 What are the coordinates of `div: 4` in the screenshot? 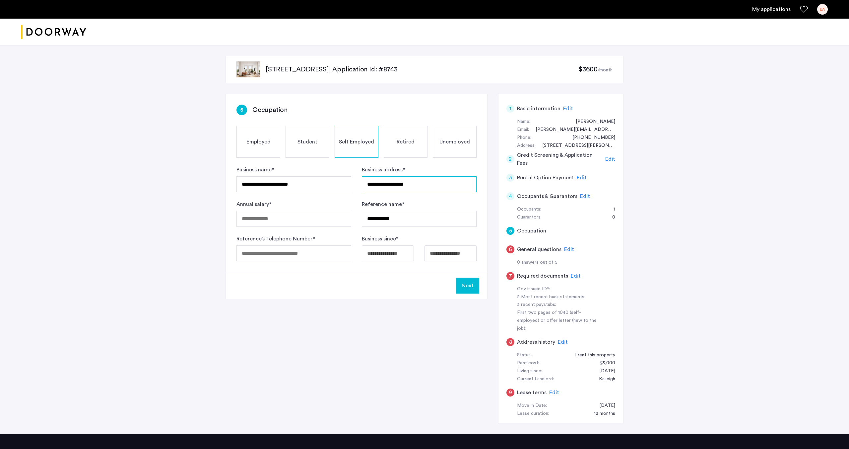 It's located at (511, 196).